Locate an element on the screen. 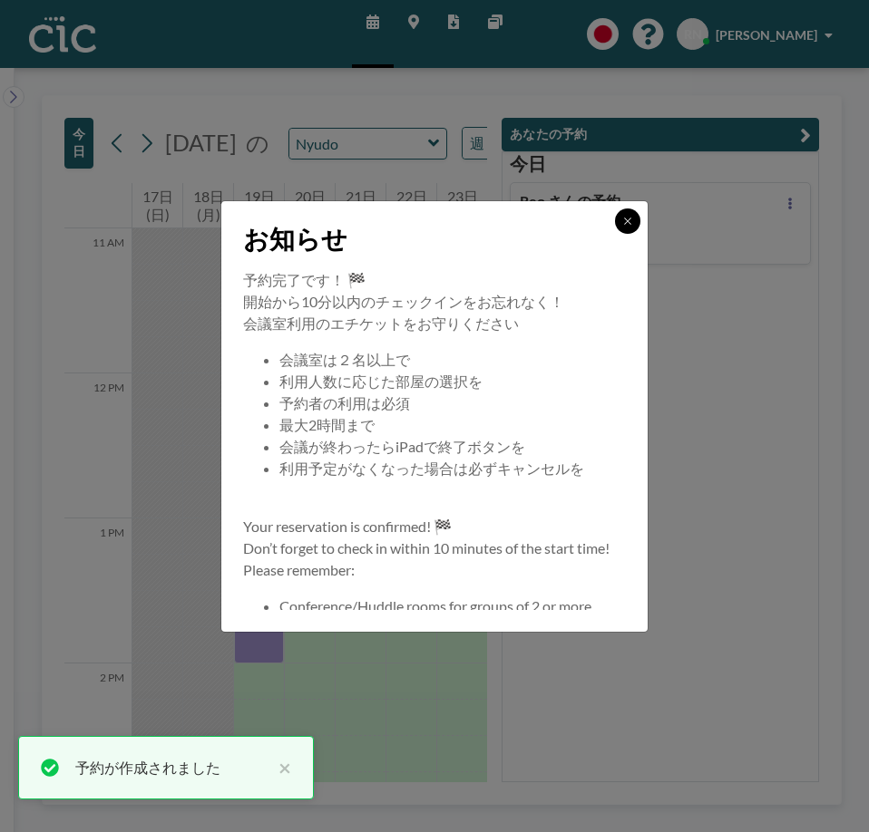 This screenshot has width=869, height=832. span: 予約完了です！ 🏁 is located at coordinates (304, 279).